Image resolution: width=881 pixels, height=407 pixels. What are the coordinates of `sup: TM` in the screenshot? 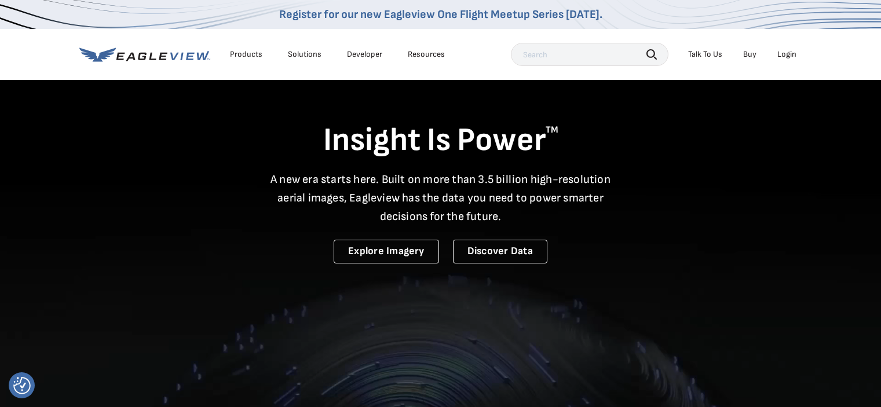 It's located at (552, 130).